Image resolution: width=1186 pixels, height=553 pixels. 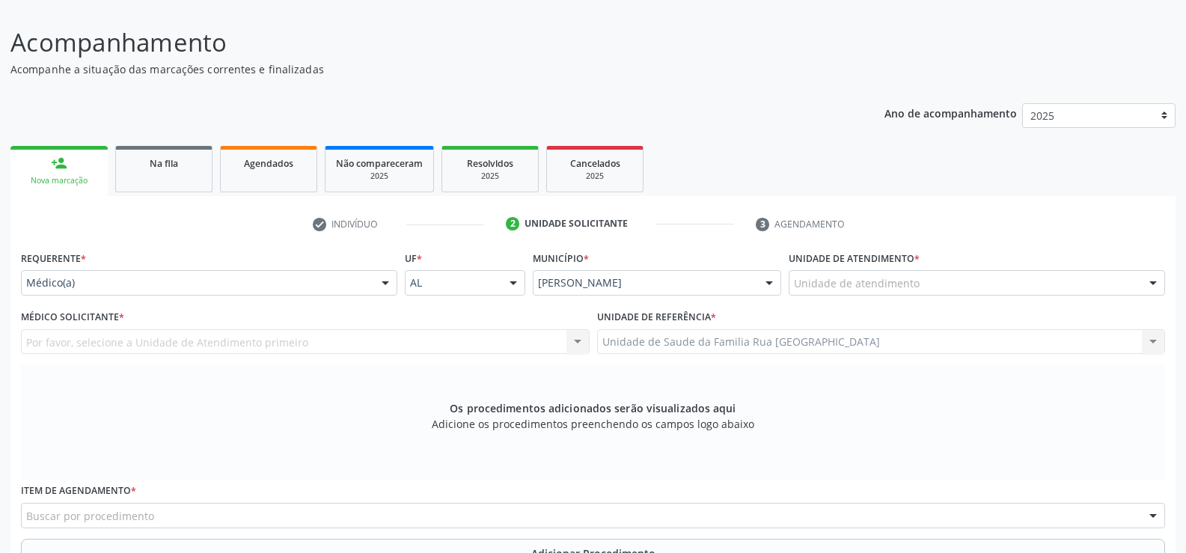 I want to click on div: Nova marcação, so click(x=59, y=180).